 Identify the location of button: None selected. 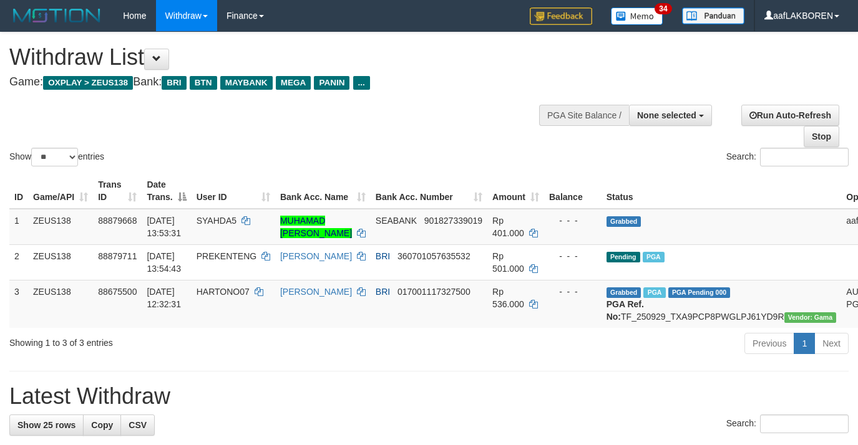
(670, 115).